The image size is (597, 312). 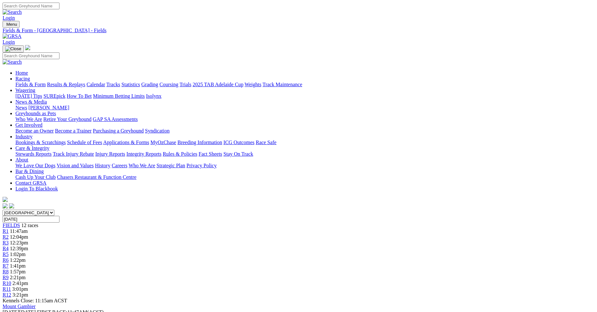 I want to click on span: Menu, so click(x=12, y=24).